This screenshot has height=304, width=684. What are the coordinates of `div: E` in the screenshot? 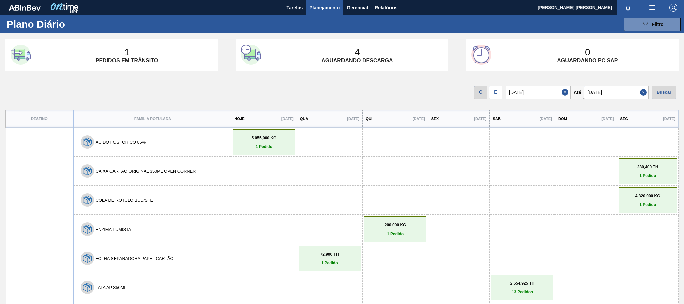 It's located at (496, 92).